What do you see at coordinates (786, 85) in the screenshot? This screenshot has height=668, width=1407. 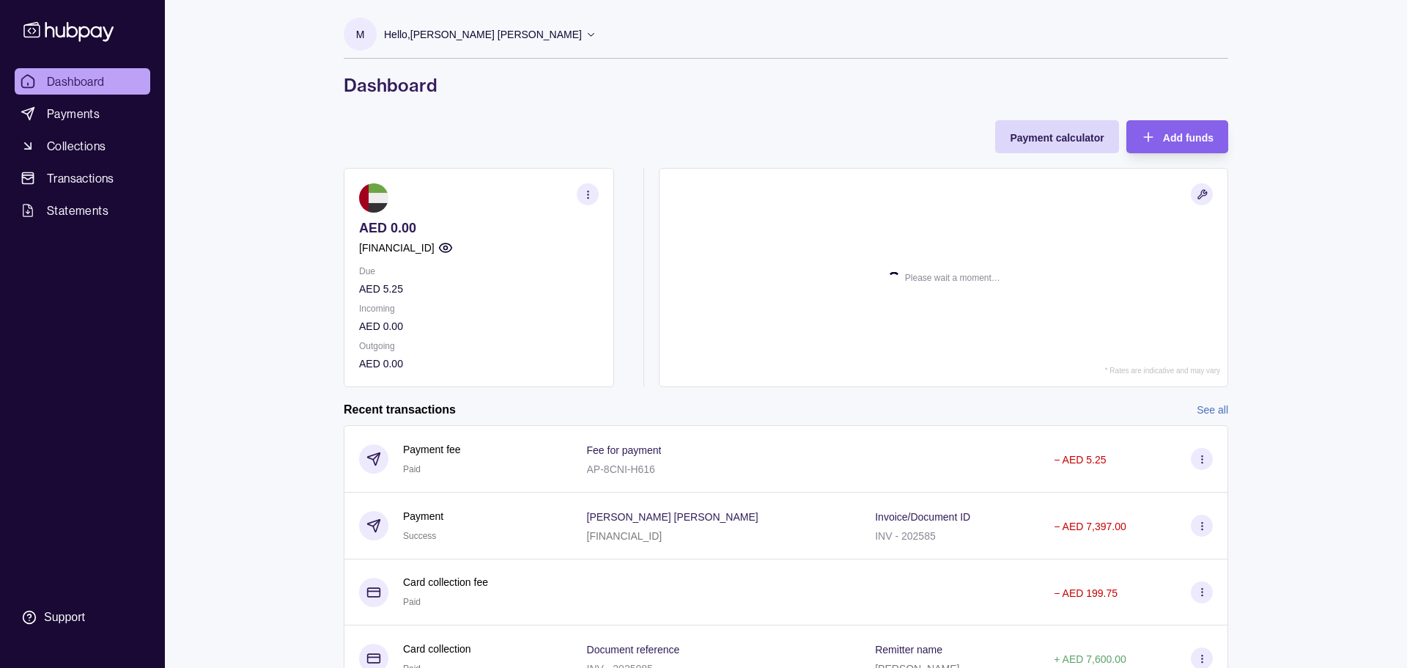 I see `h1: Dashboard` at bounding box center [786, 85].